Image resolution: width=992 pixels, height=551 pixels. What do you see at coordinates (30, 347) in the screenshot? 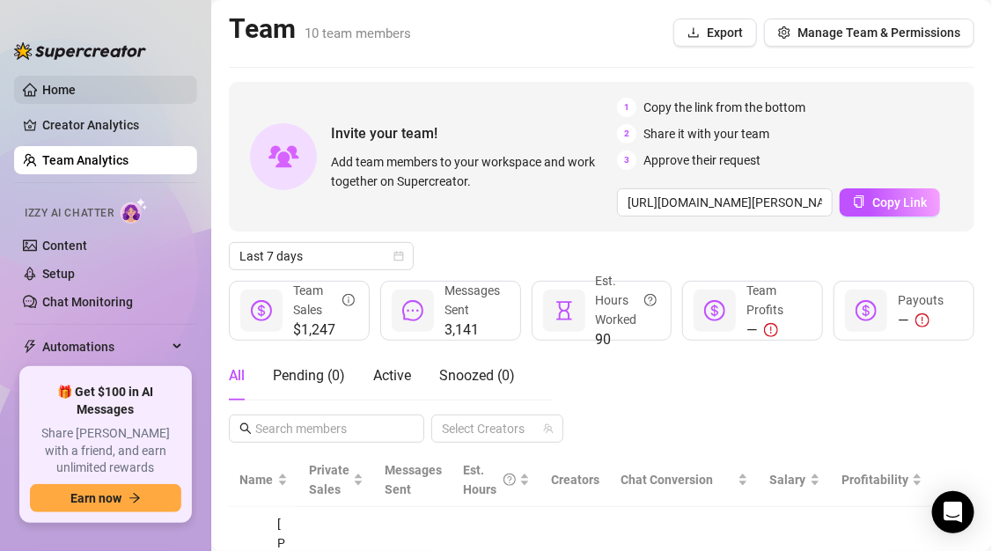
I see `span: thunderbolt` at bounding box center [30, 347].